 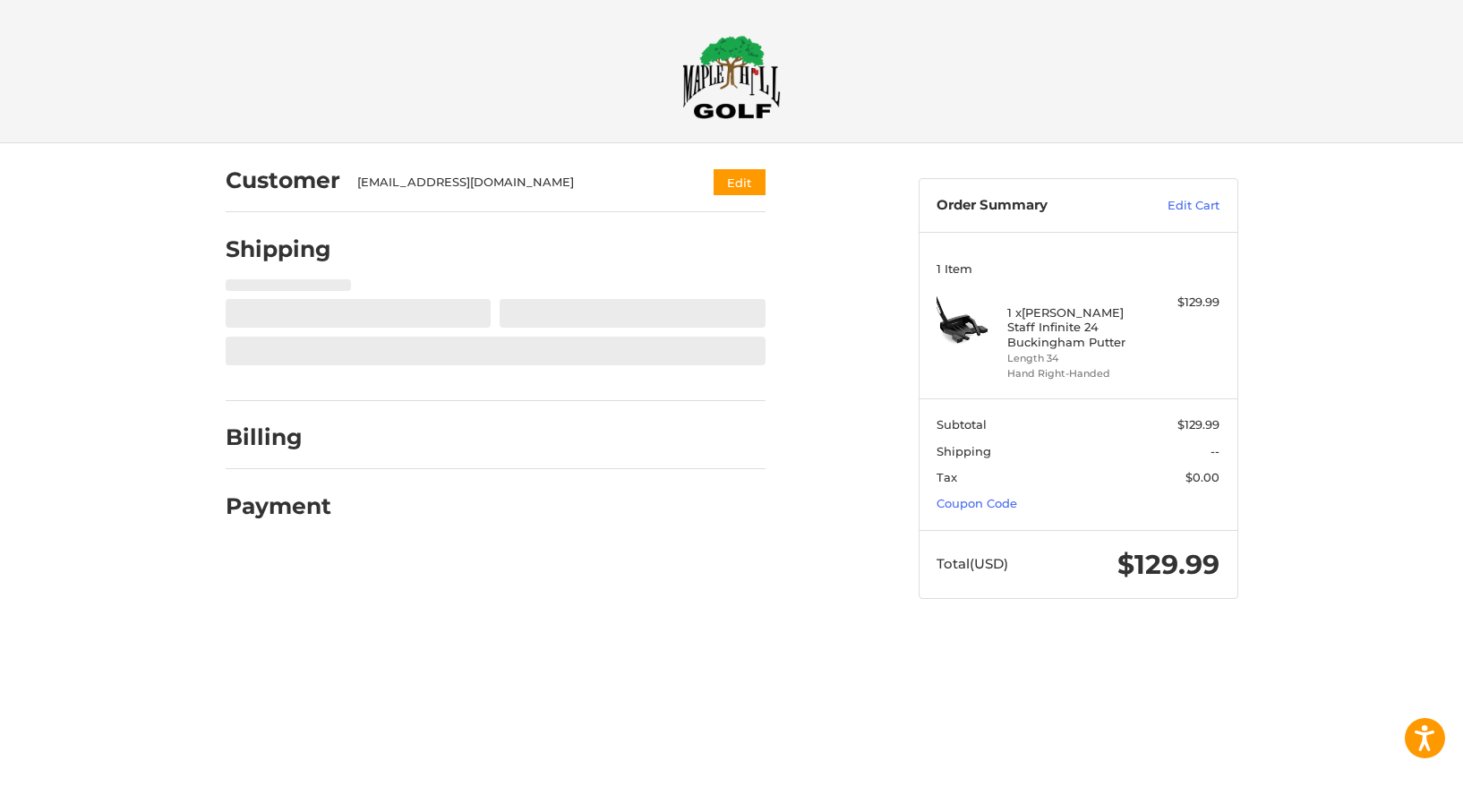 What do you see at coordinates (278, 436) in the screenshot?
I see `h2: Billing` at bounding box center [278, 436].